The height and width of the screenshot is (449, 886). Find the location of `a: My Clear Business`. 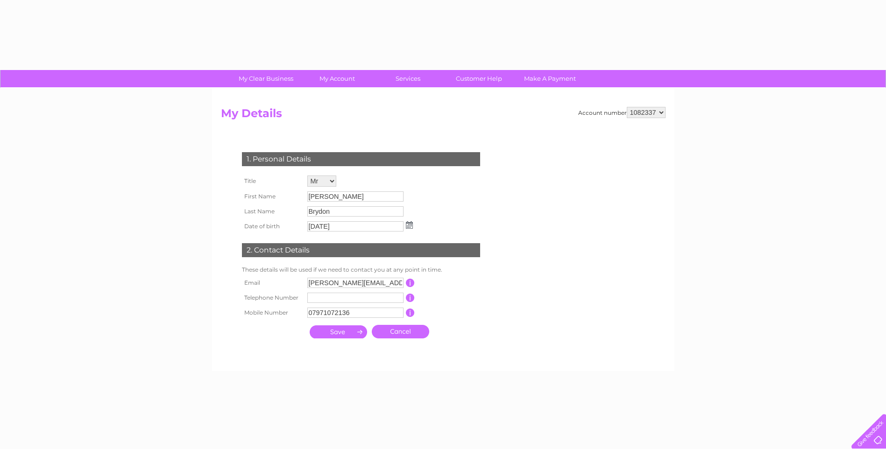

a: My Clear Business is located at coordinates (266, 78).